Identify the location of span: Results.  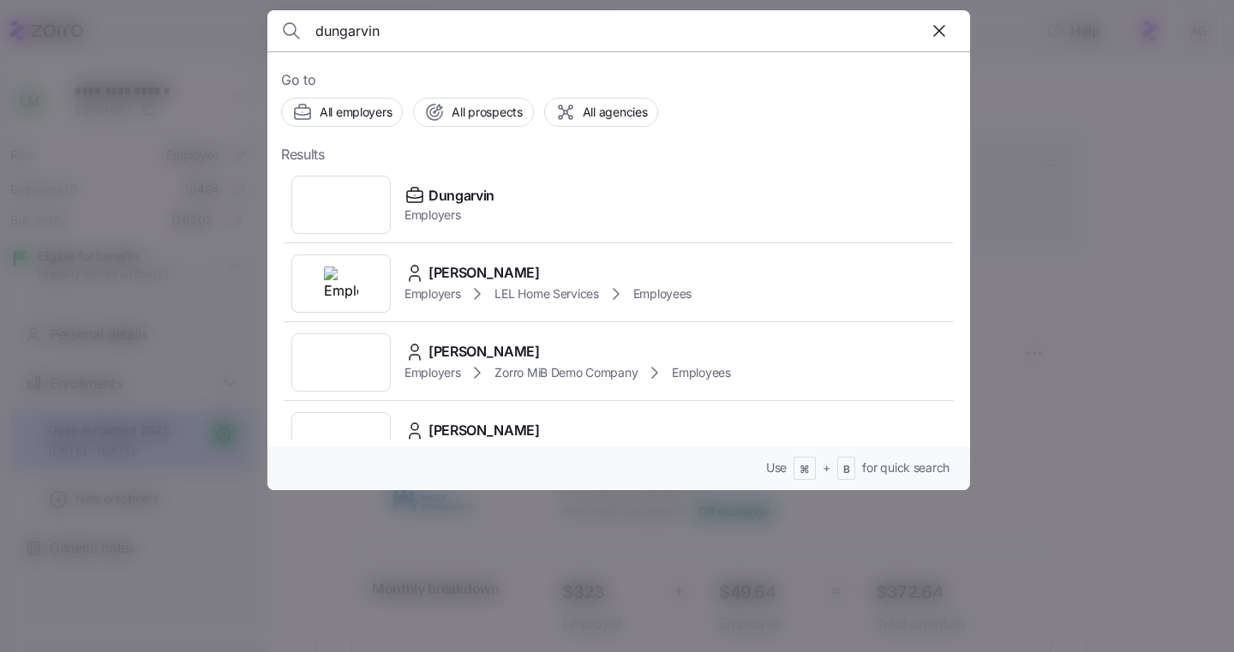
(302, 154).